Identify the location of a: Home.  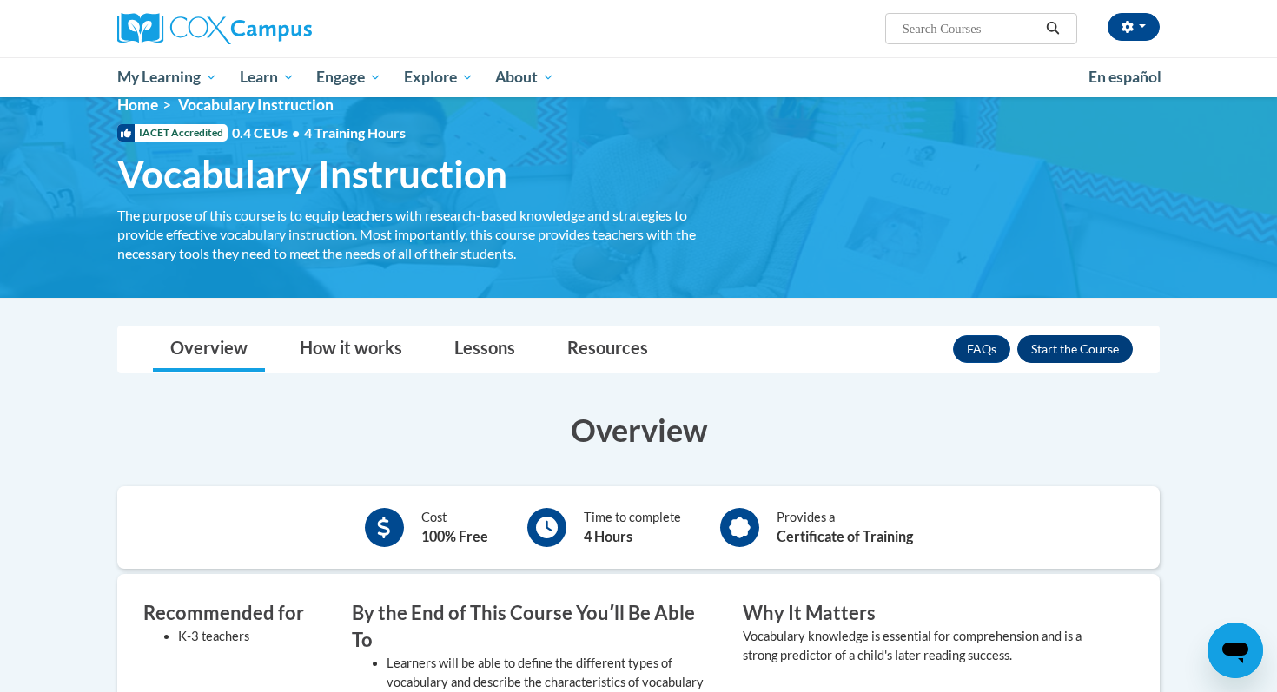
(137, 104).